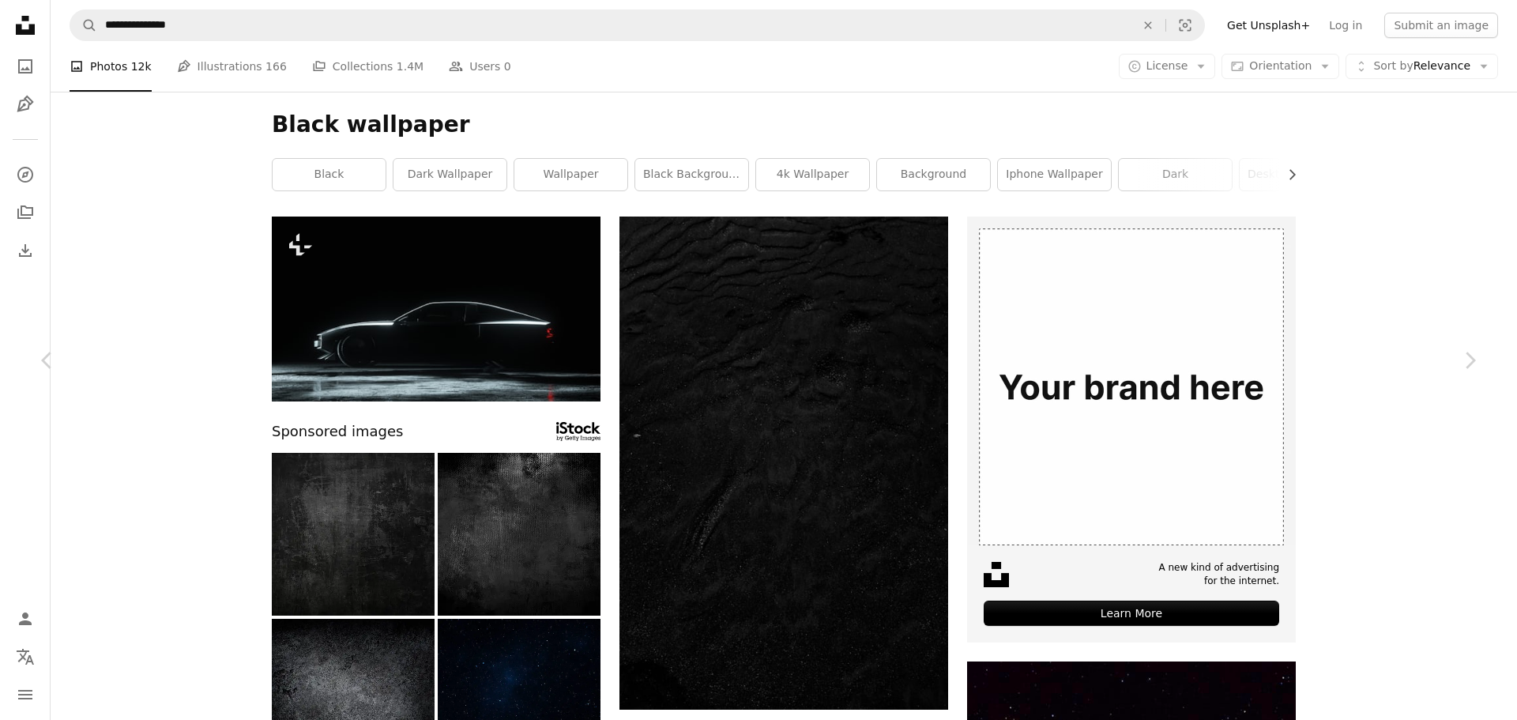 Image resolution: width=1517 pixels, height=720 pixels. I want to click on span: Orientation, so click(1280, 66).